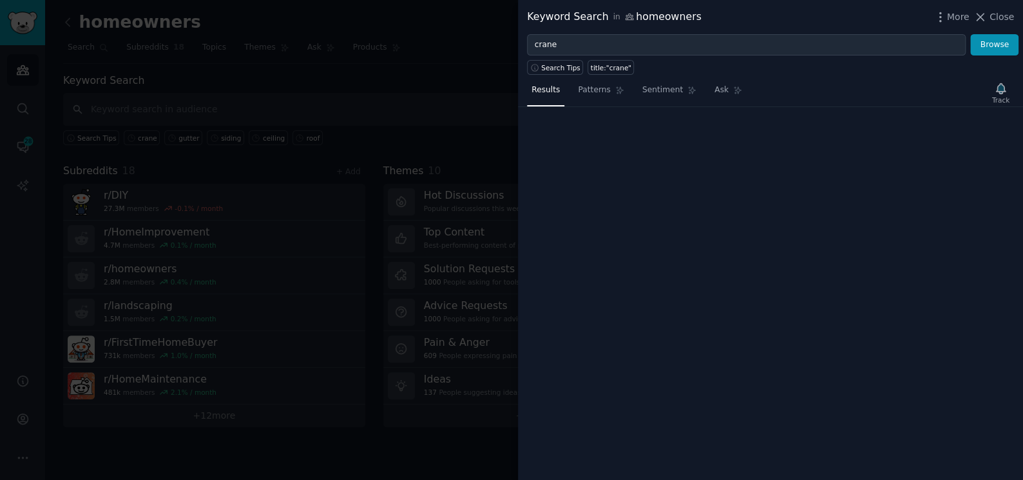  Describe the element at coordinates (1002, 17) in the screenshot. I see `span: Close` at that location.